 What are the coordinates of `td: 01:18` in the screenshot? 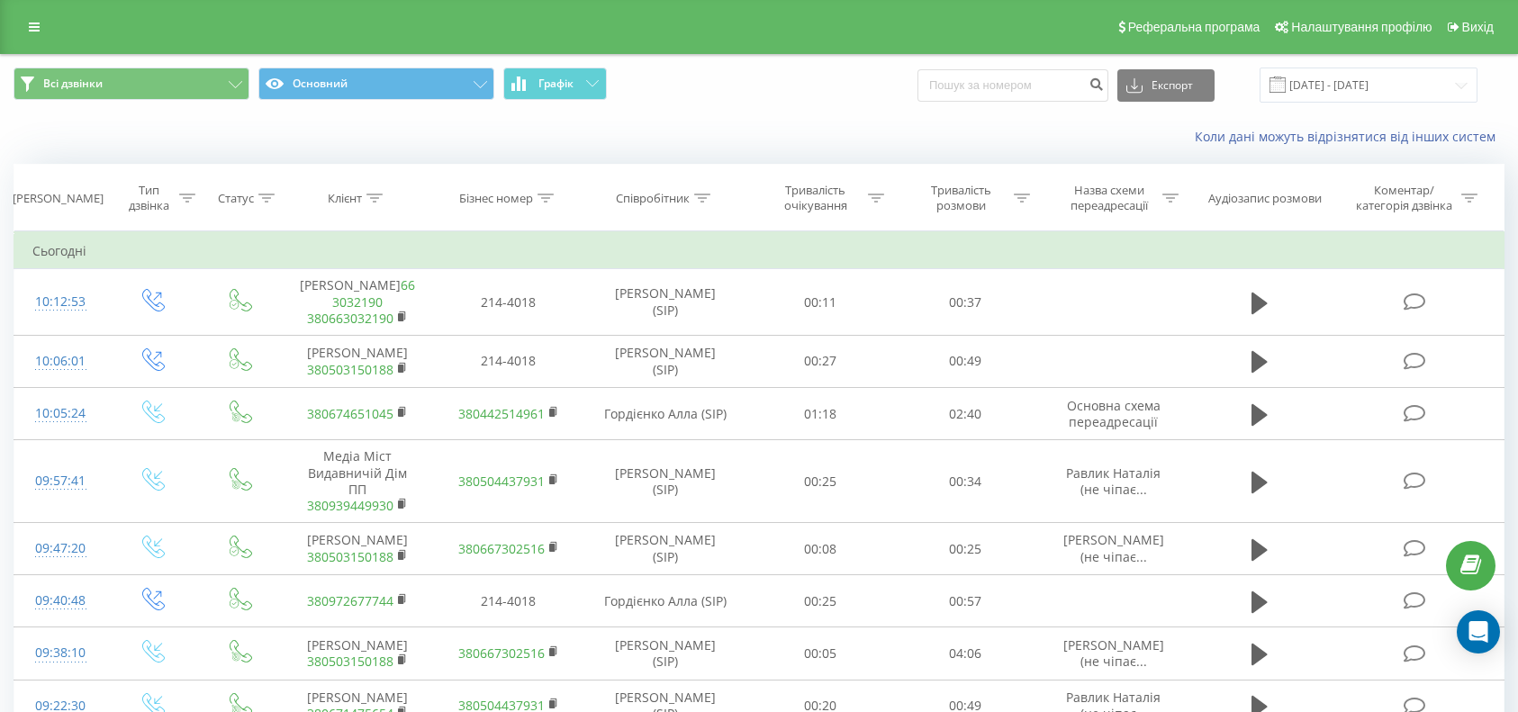 It's located at (820, 414).